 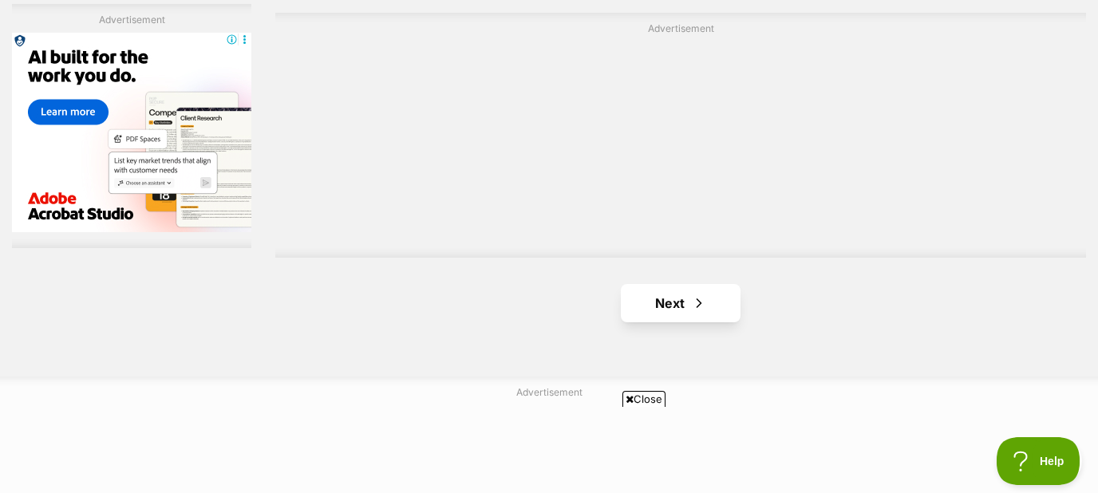 I want to click on img: consumer-privacy-logo.png, so click(x=8, y=8).